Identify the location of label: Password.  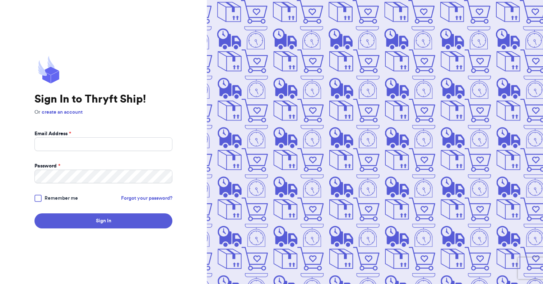
(47, 166).